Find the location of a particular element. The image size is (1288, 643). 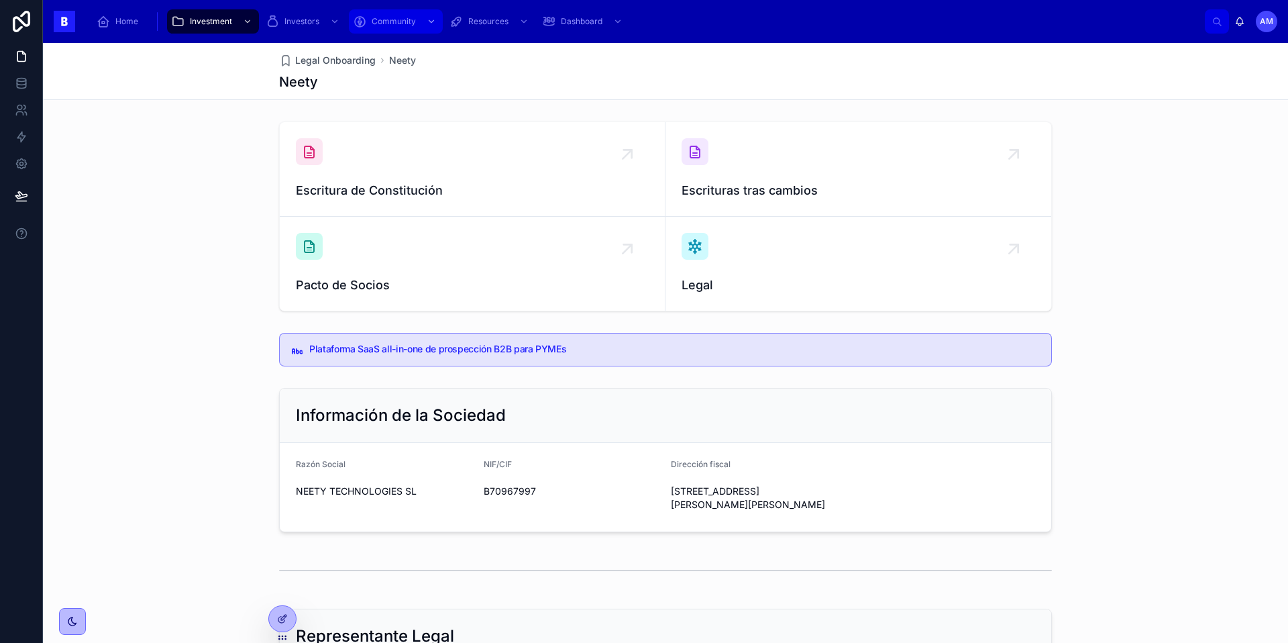

a: Community is located at coordinates (396, 21).